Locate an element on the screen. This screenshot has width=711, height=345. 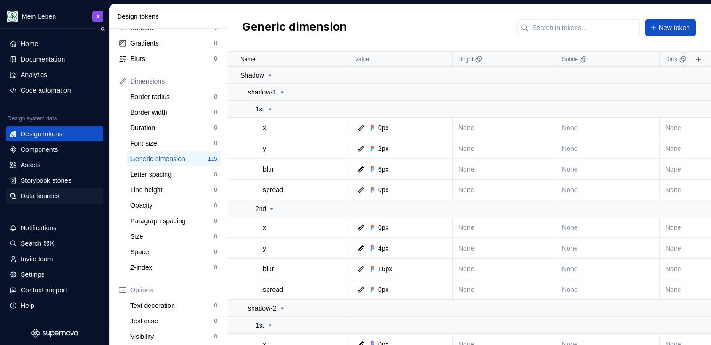
div: 4px is located at coordinates (383, 248).